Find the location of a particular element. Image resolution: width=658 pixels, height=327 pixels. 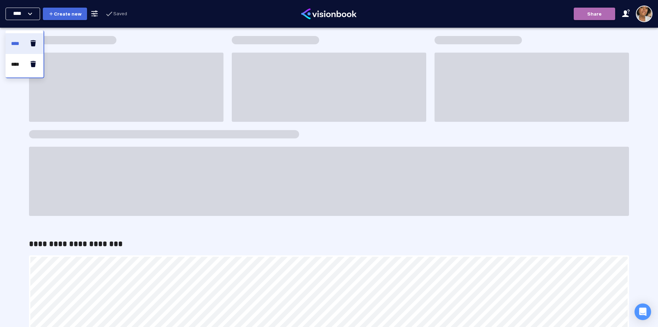

div: Visionbook is located at coordinates (329, 14).